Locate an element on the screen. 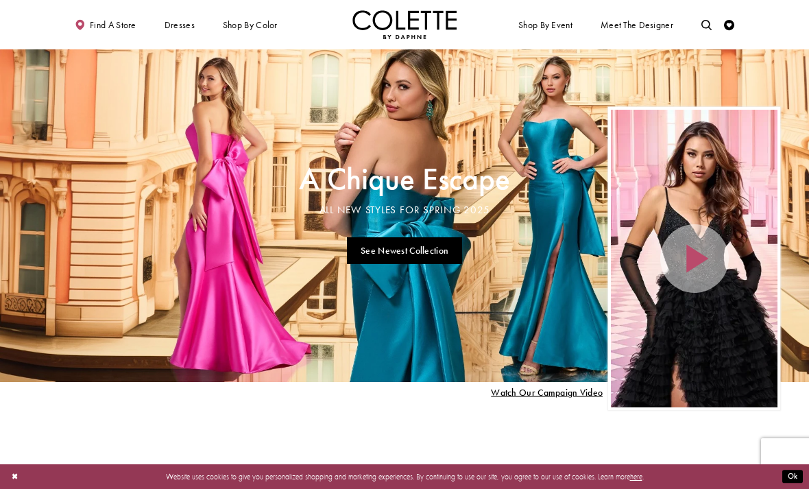 The image size is (809, 489). span: Find a store is located at coordinates (113, 25).